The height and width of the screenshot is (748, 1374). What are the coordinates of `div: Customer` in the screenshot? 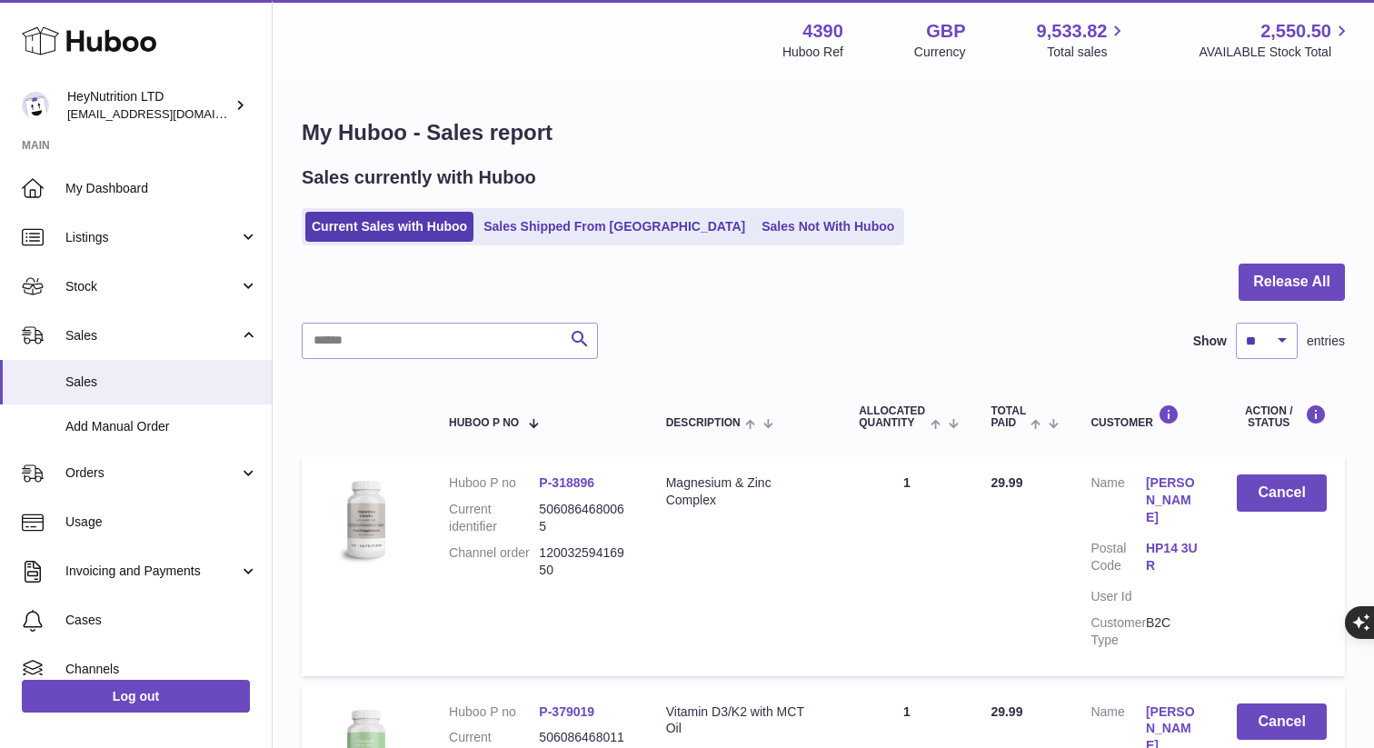 It's located at (1145, 416).